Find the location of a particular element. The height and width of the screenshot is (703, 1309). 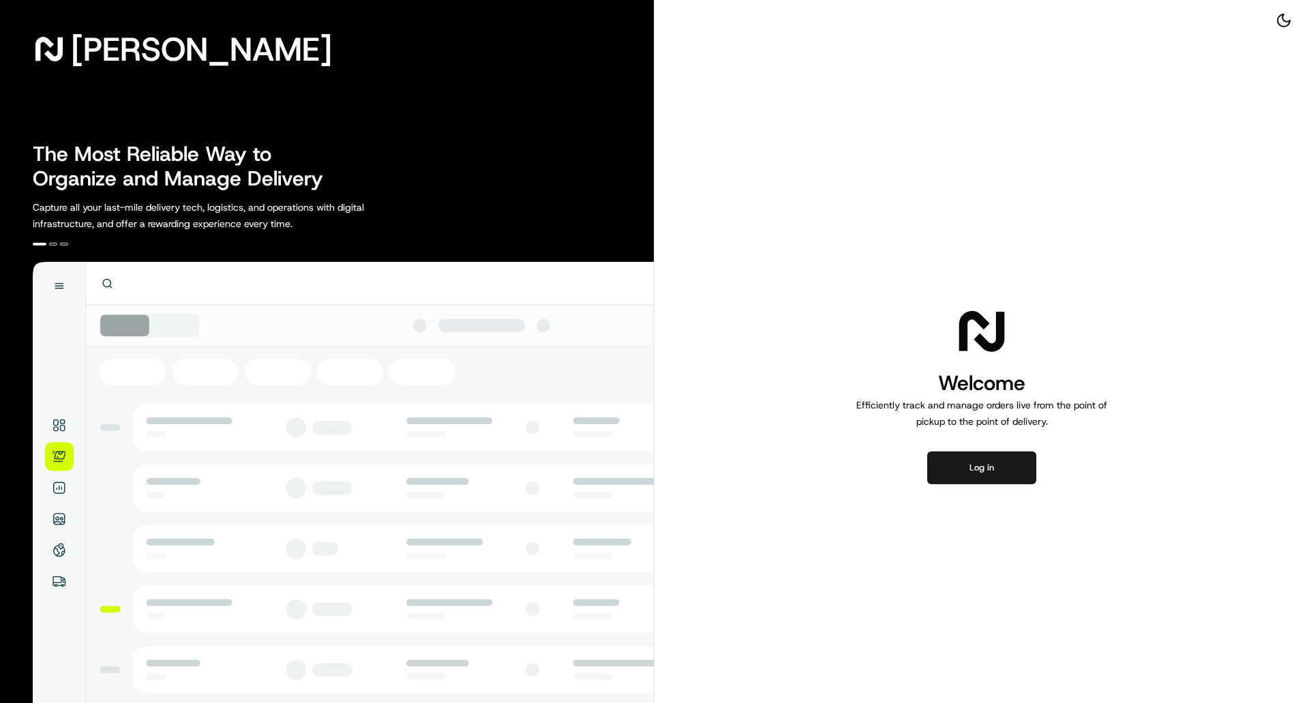

p: Efficiently track and manage orders live from the point of pickup to the point of delivery. is located at coordinates (982, 413).